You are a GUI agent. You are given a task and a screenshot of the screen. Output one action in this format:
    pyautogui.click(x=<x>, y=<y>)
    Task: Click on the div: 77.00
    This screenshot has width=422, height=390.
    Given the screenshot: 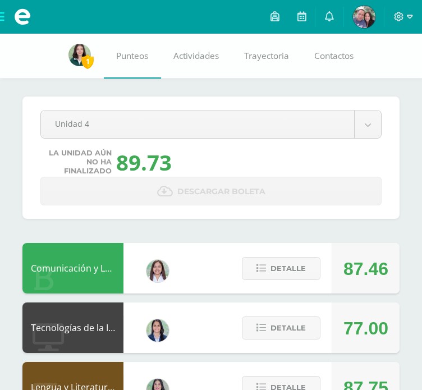 What is the action you would take?
    pyautogui.click(x=366, y=328)
    